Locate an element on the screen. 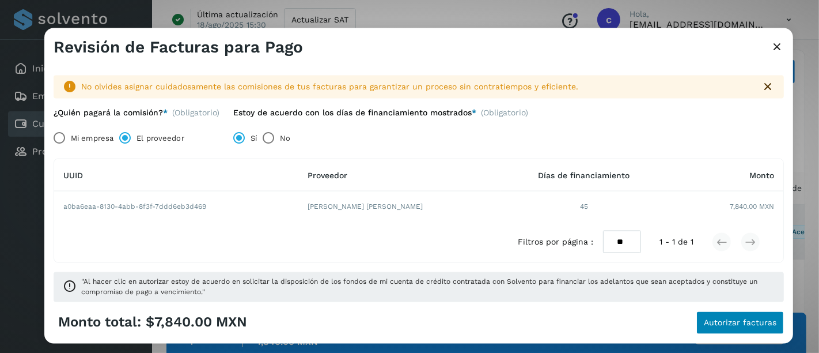 The image size is (819, 353). span: "Al hacer clic en autorizar estoy de acuerdo en solicitar la disposición de los fondos de mi cuen... is located at coordinates (428, 286).